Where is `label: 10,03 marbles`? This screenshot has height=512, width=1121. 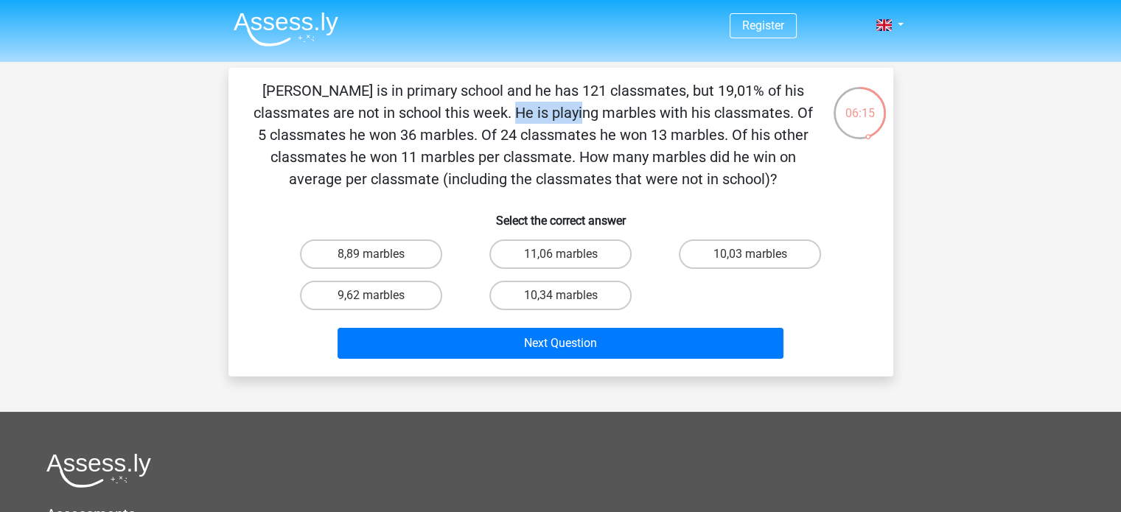
label: 10,03 marbles is located at coordinates (750, 254).